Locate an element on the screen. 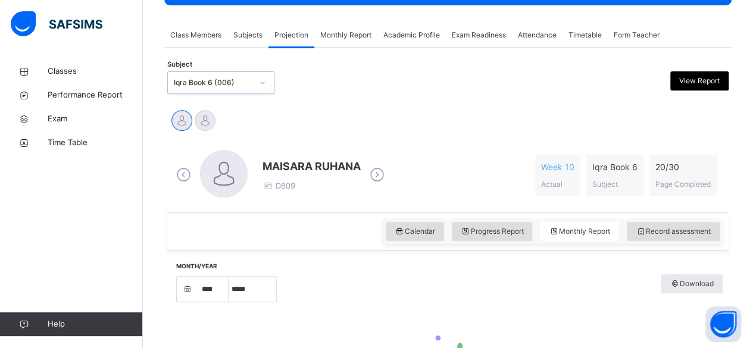 This screenshot has height=348, width=753. span: Subjects is located at coordinates (247, 35).